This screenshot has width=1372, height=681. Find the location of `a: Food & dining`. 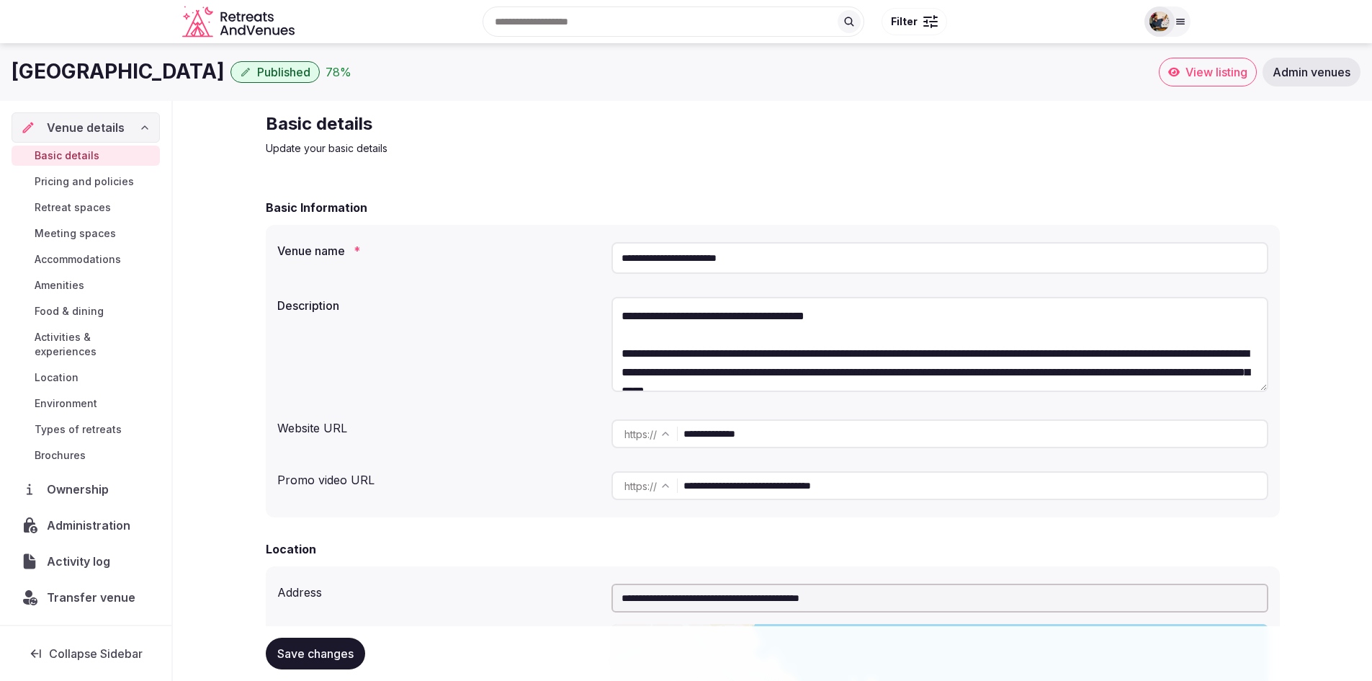

a: Food & dining is located at coordinates (86, 311).